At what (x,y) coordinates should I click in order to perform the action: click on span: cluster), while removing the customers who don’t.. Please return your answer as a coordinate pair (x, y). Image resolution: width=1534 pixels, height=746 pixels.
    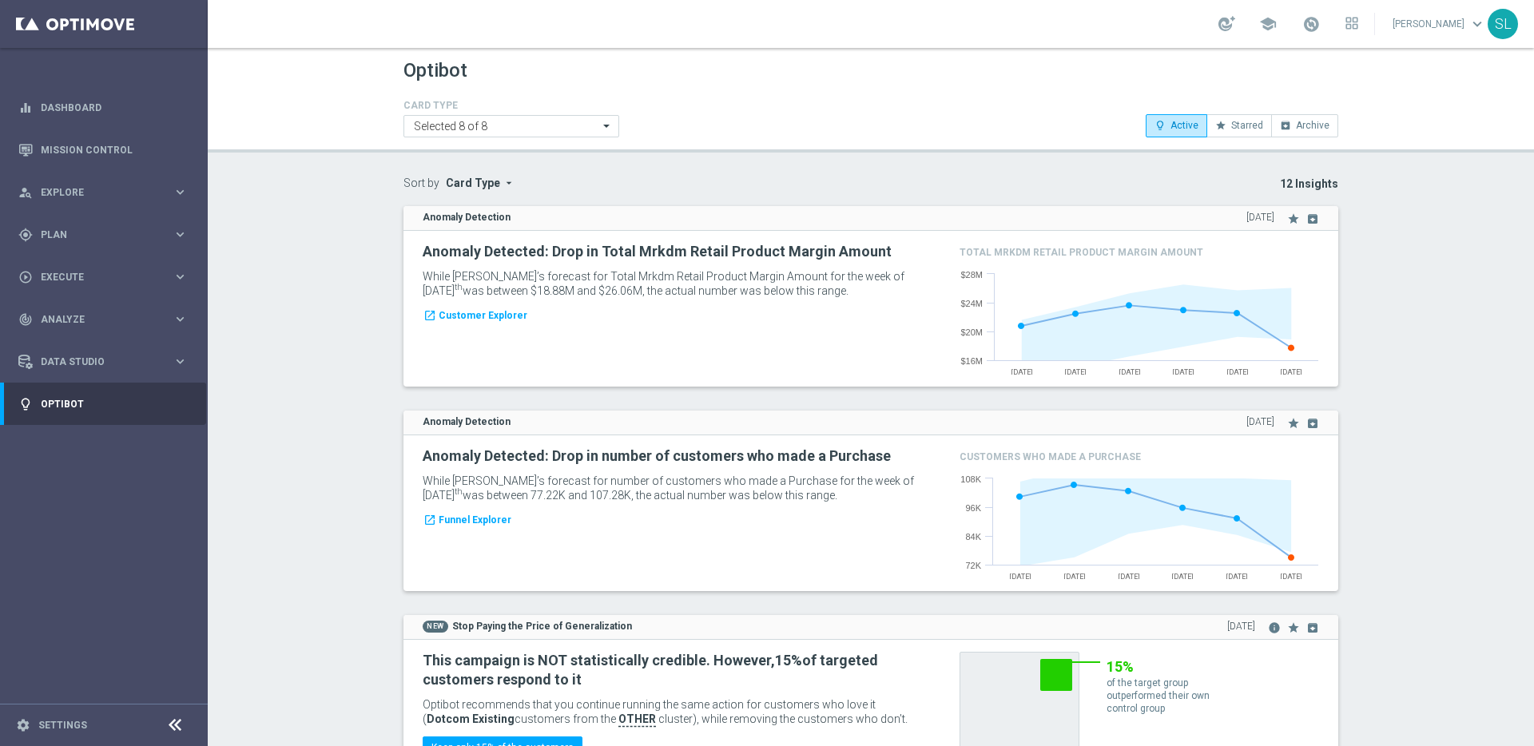
    Looking at the image, I should click on (783, 719).